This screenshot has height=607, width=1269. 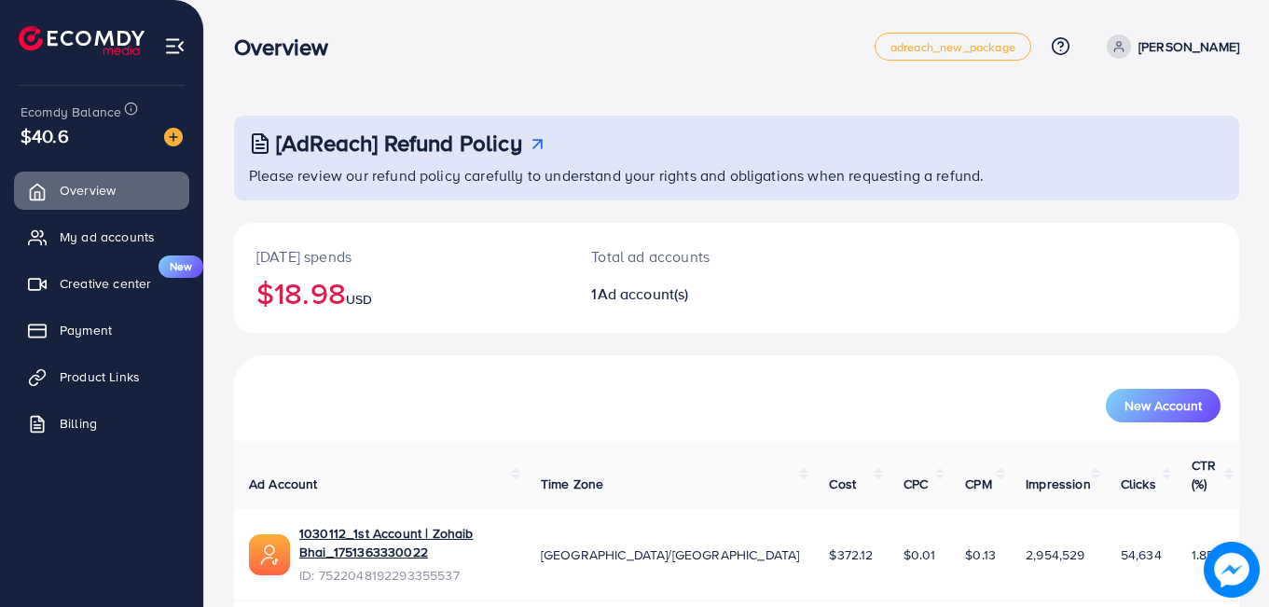 What do you see at coordinates (288, 47) in the screenshot?
I see `h3: Overview` at bounding box center [288, 47].